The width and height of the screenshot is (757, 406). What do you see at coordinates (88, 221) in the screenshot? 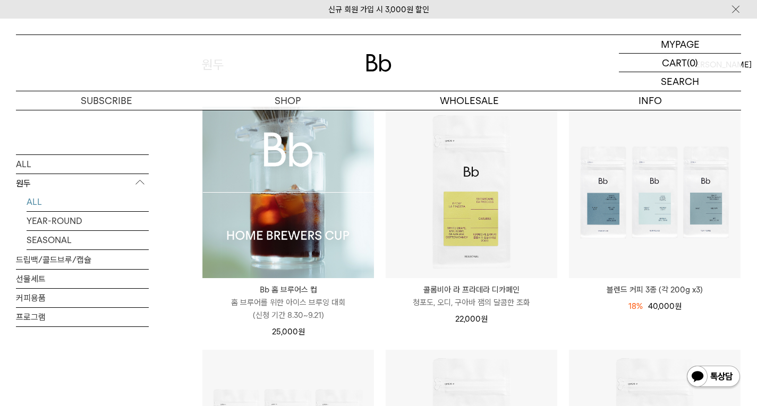
I see `a: YEAR-ROUND` at bounding box center [88, 221].